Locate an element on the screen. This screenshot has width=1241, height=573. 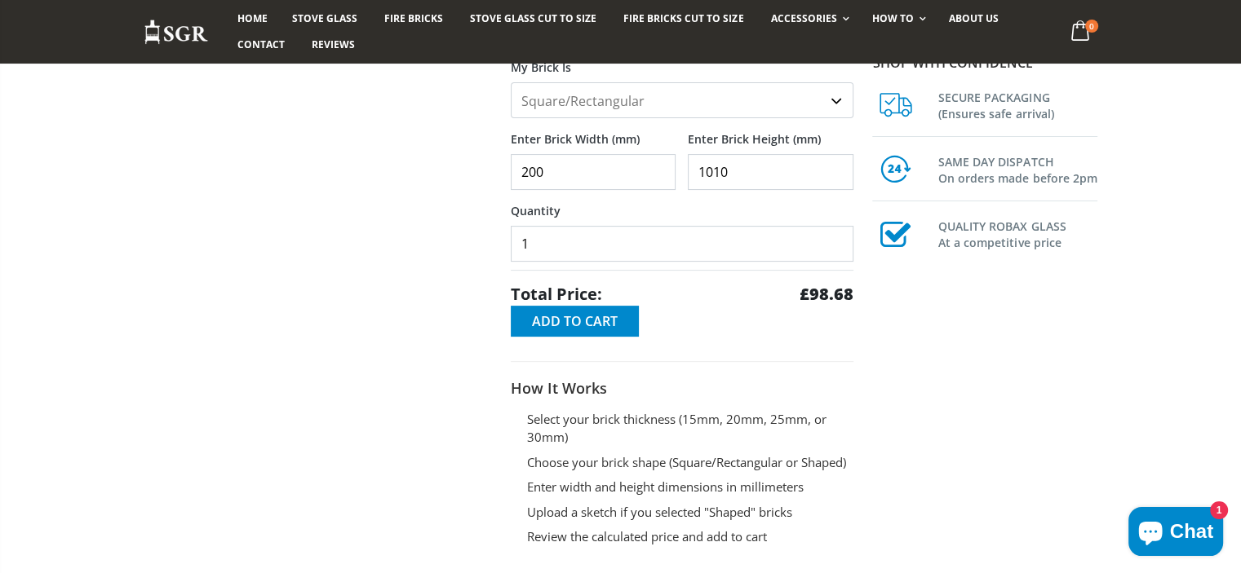
span: Stove Glass Cut To Size is located at coordinates (533, 18).